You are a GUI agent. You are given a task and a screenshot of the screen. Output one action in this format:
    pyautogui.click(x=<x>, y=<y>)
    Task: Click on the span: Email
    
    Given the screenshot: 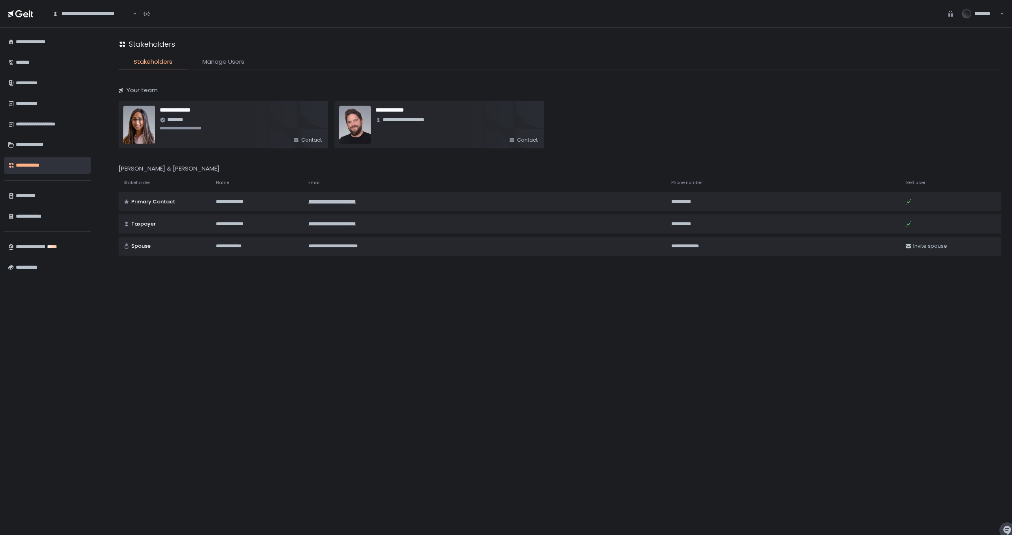 What is the action you would take?
    pyautogui.click(x=314, y=182)
    